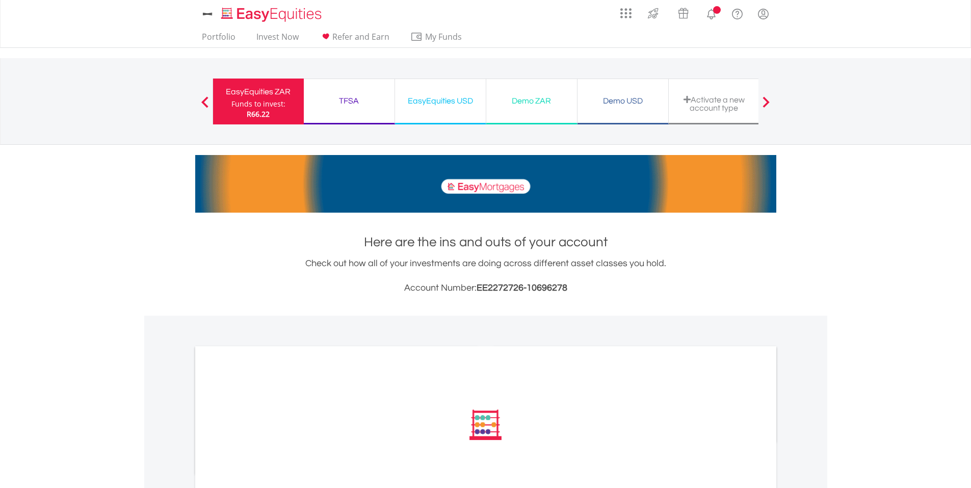  I want to click on a: FAQ's and Support, so click(737, 13).